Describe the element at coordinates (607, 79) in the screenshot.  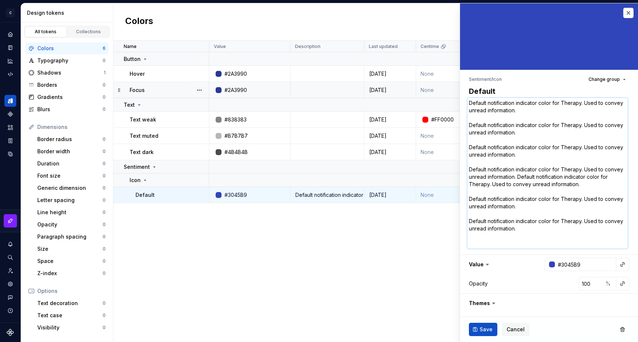
I see `button: Change group` at that location.